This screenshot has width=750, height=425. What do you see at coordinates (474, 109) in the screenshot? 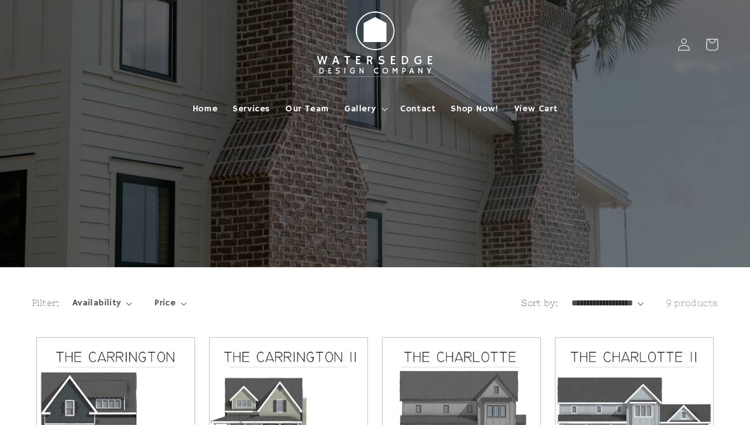
I see `a: Shop Now!` at bounding box center [474, 109].